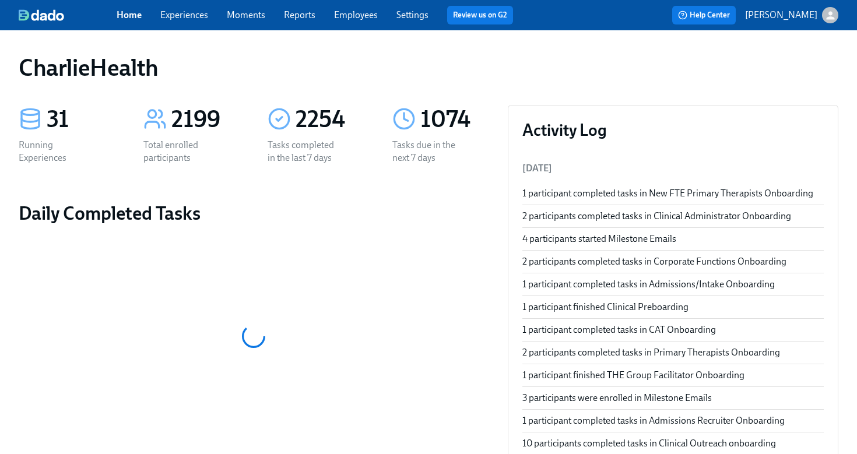  What do you see at coordinates (356, 15) in the screenshot?
I see `a: Employees` at bounding box center [356, 15].